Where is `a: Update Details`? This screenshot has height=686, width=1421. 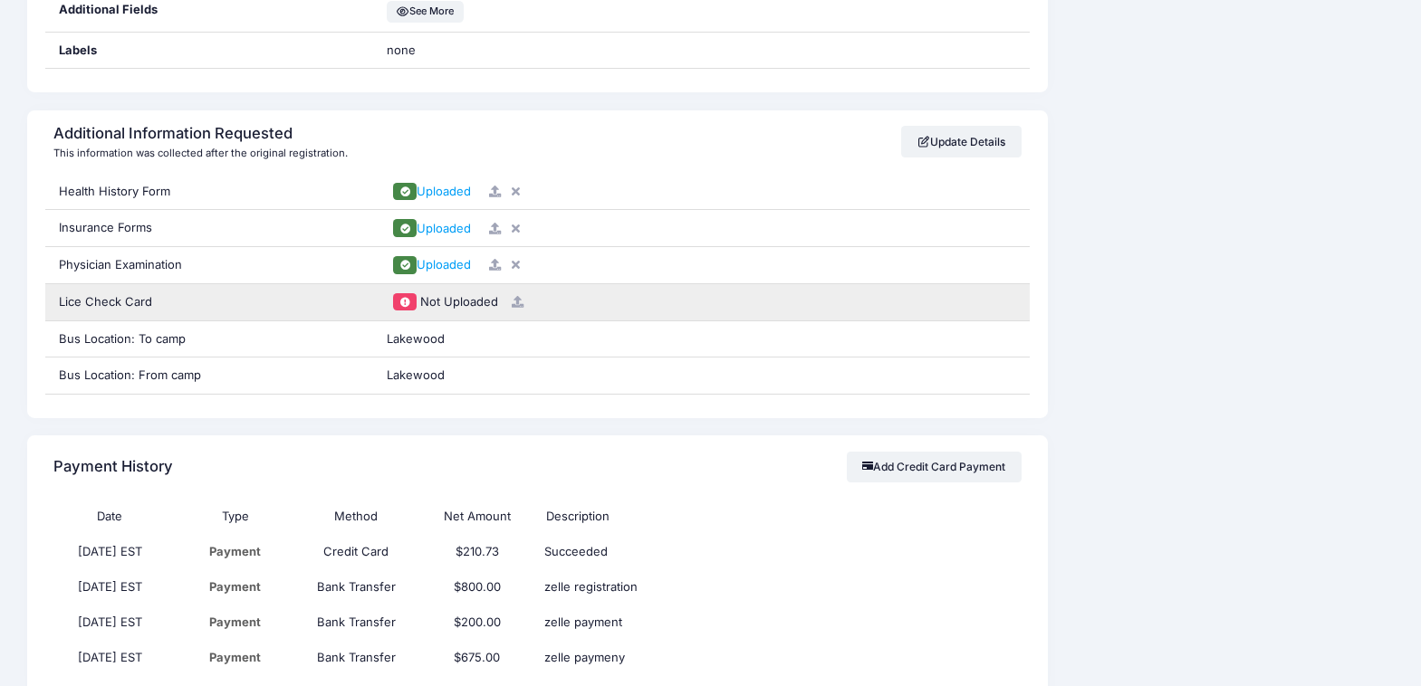 a: Update Details is located at coordinates (961, 141).